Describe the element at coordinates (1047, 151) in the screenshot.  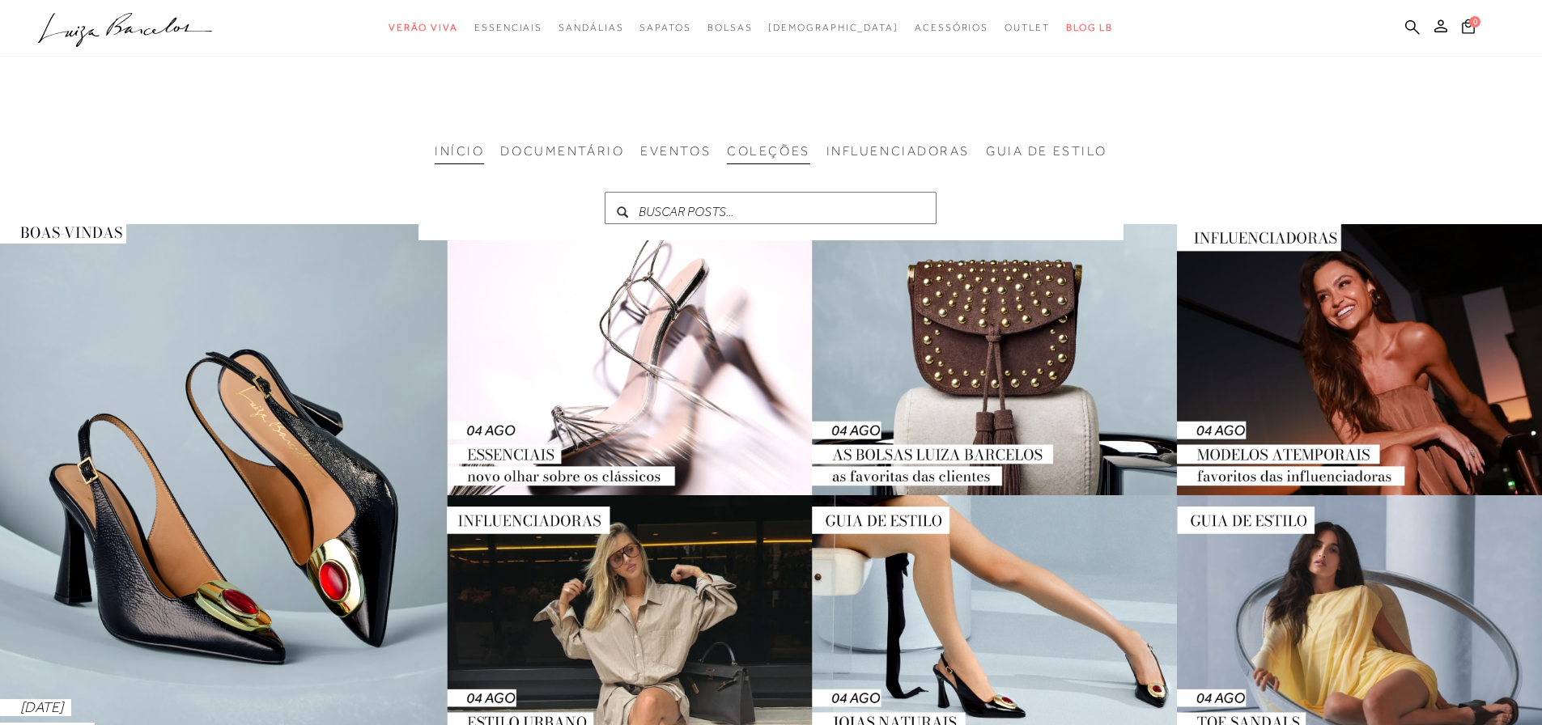
I see `span: GUIA DE ESTILO` at that location.